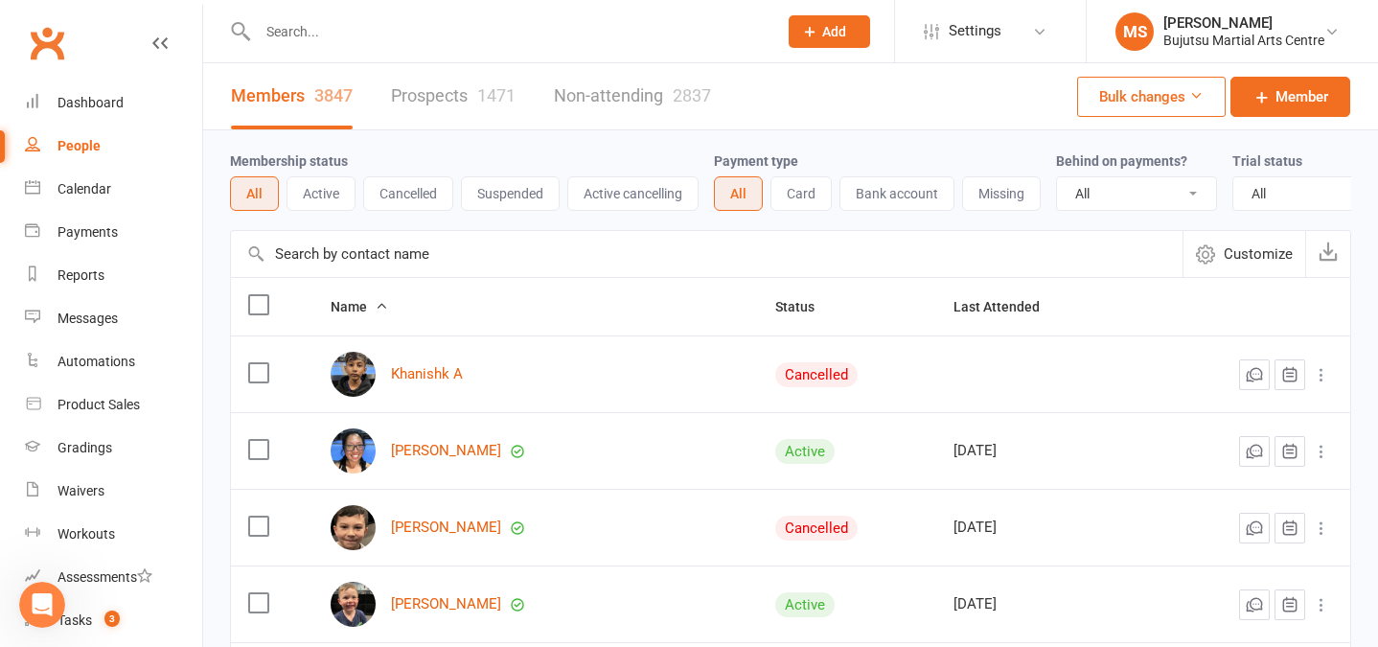  I want to click on div: Assessments, so click(104, 577).